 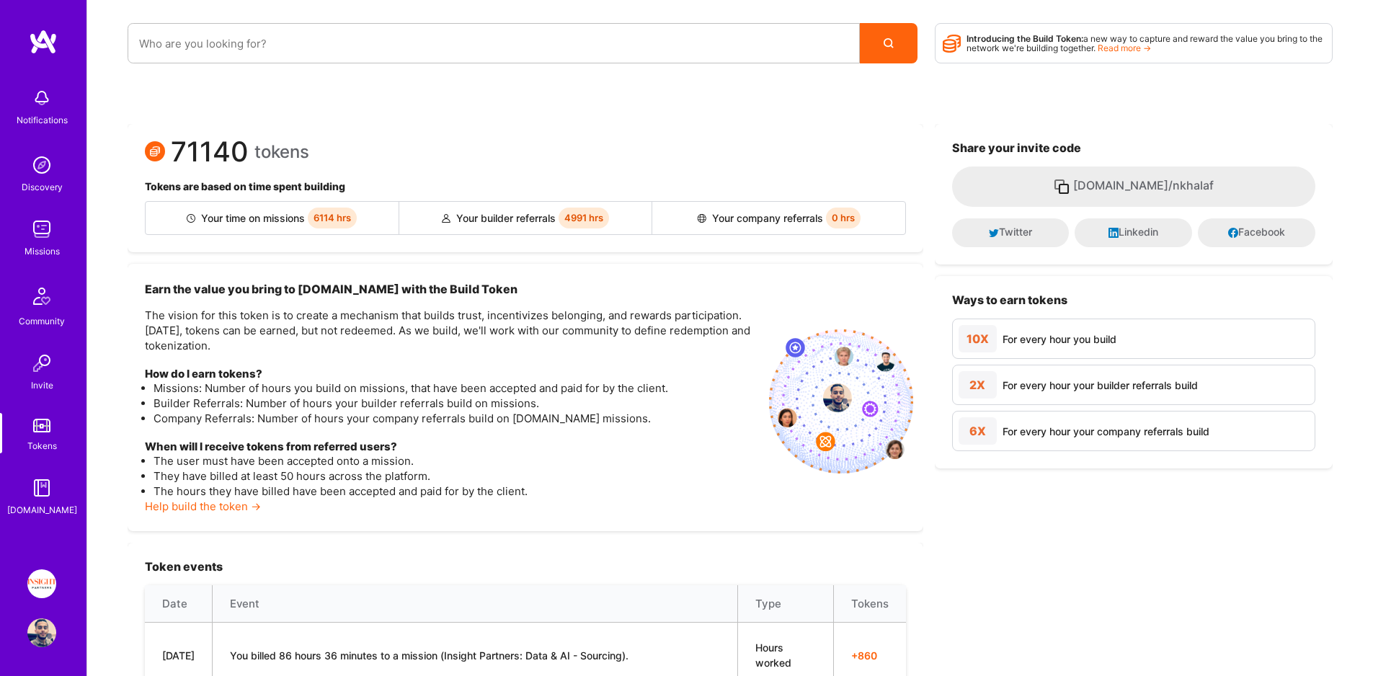 What do you see at coordinates (210, 151) in the screenshot?
I see `span: 71140` at bounding box center [210, 151].